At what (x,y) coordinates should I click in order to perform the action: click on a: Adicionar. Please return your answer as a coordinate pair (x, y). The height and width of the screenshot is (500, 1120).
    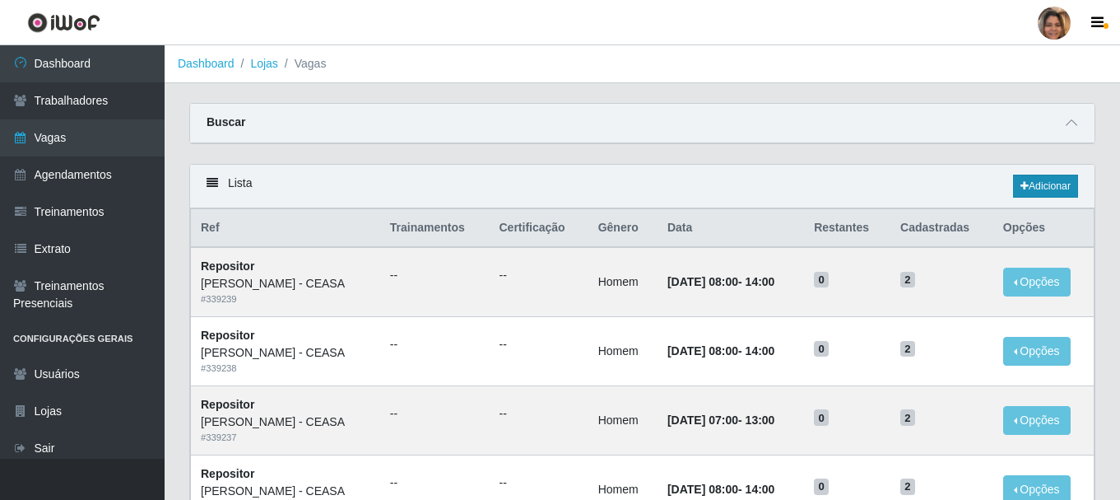
    Looking at the image, I should click on (1045, 186).